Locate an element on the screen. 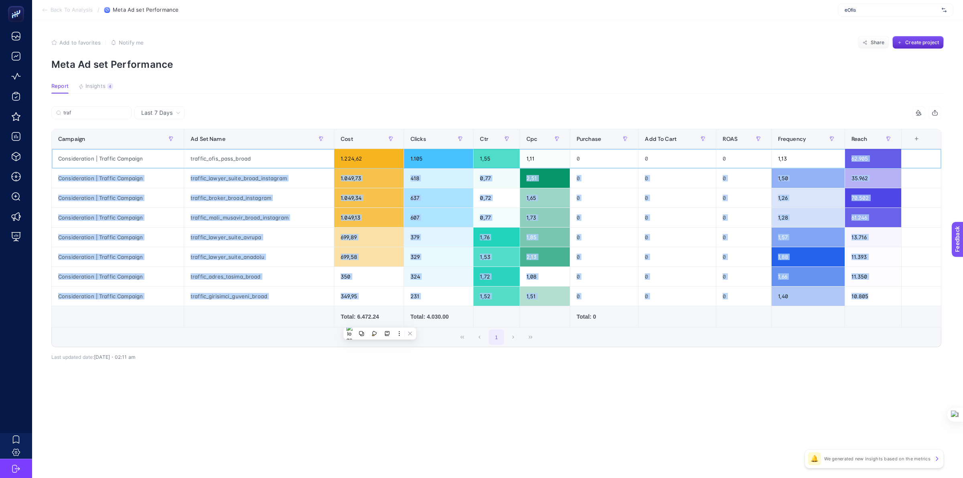  div: 1,50 is located at coordinates (808, 178).